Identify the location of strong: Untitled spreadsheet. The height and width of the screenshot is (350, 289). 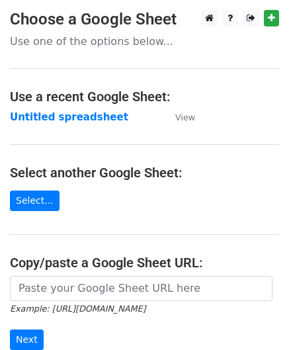
(69, 117).